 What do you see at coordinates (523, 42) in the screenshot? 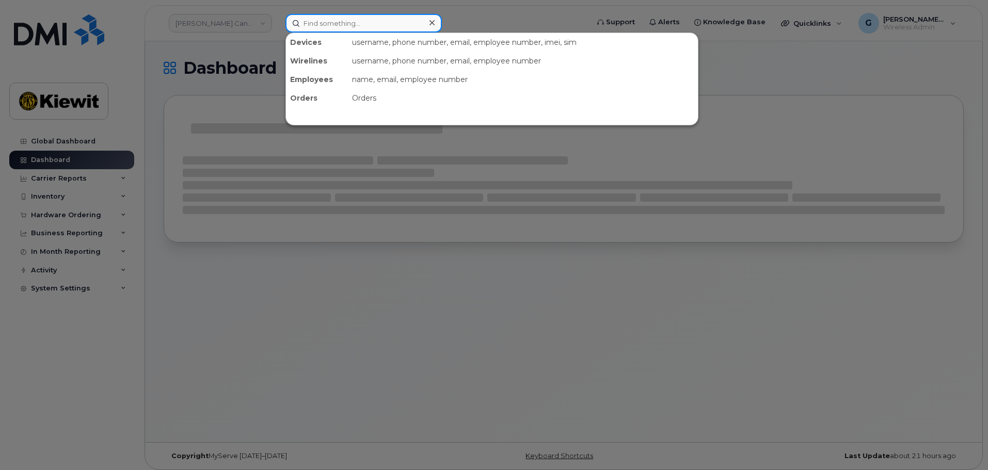
I see `div: username, phone number, email, employee number, imei, sim` at bounding box center [523, 42].